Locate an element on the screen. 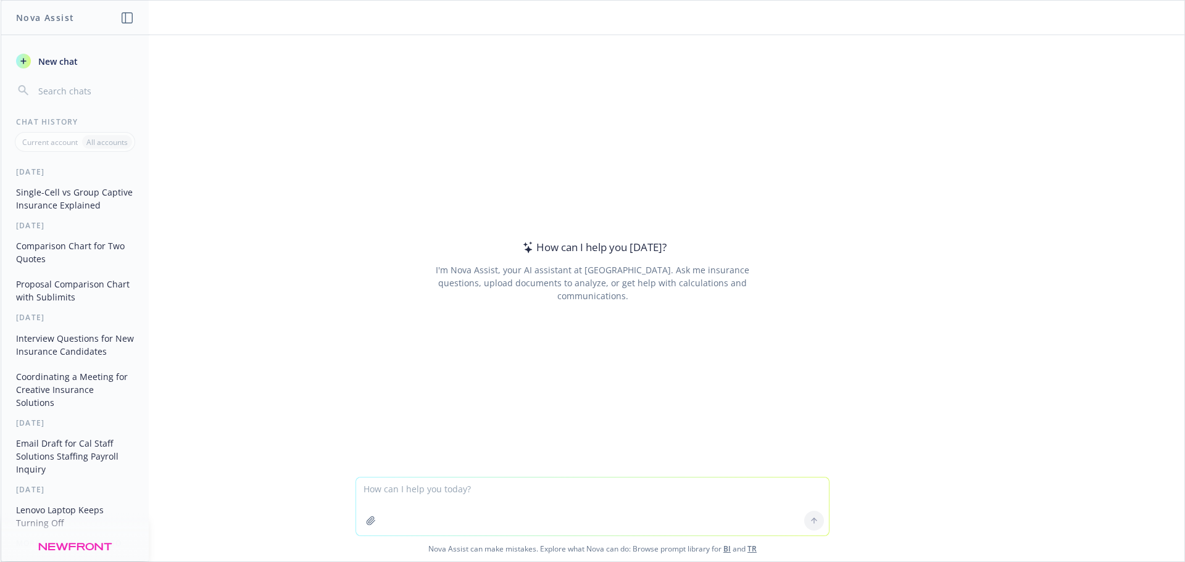 This screenshot has width=1185, height=562. input: Search chats is located at coordinates (85, 91).